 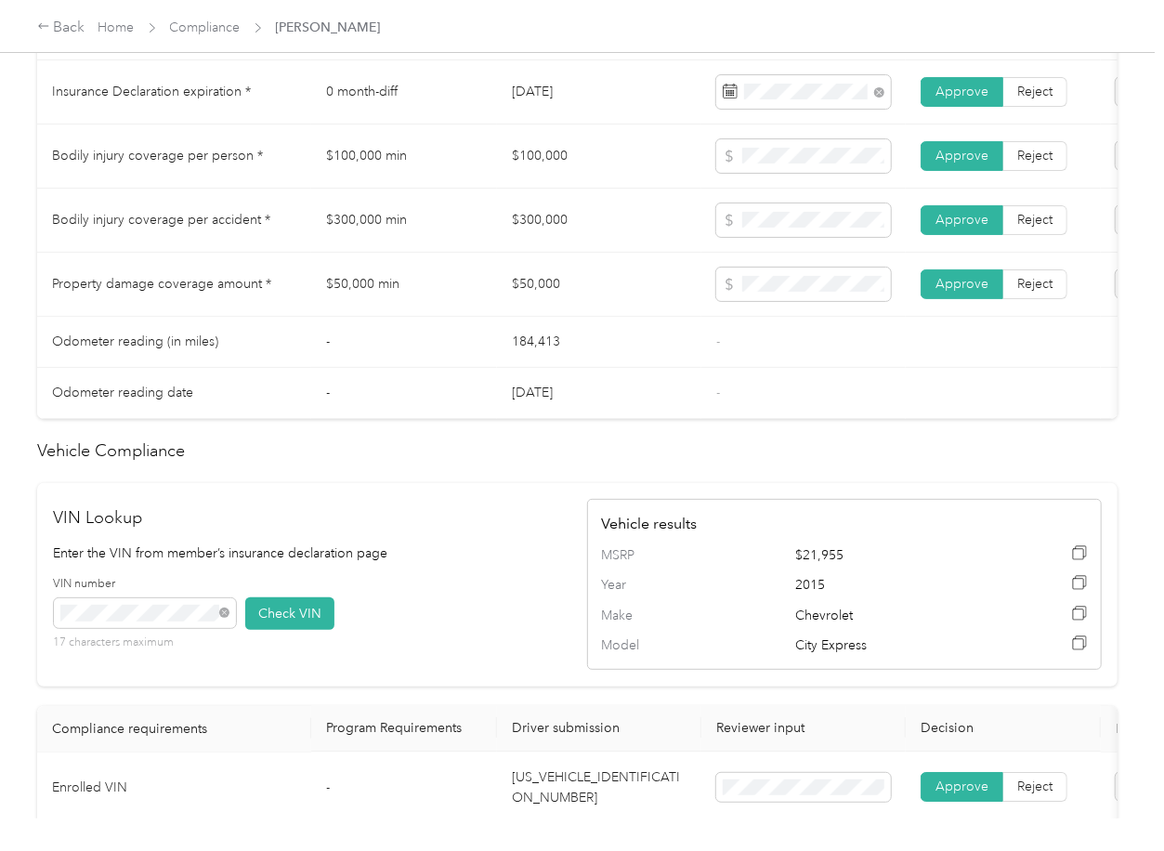 I want to click on td: Bodily injury coverage per accident *, so click(x=174, y=220).